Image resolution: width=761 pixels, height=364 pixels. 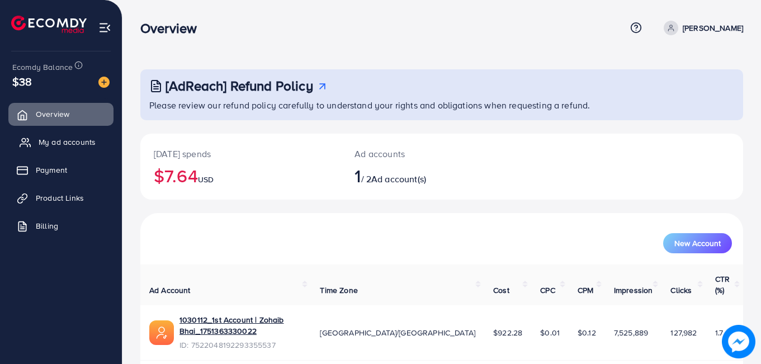 What do you see at coordinates (240, 325) in the screenshot?
I see `a: 1030112_1st Account | Zohaib Bhai_1751363330022` at bounding box center [240, 325].